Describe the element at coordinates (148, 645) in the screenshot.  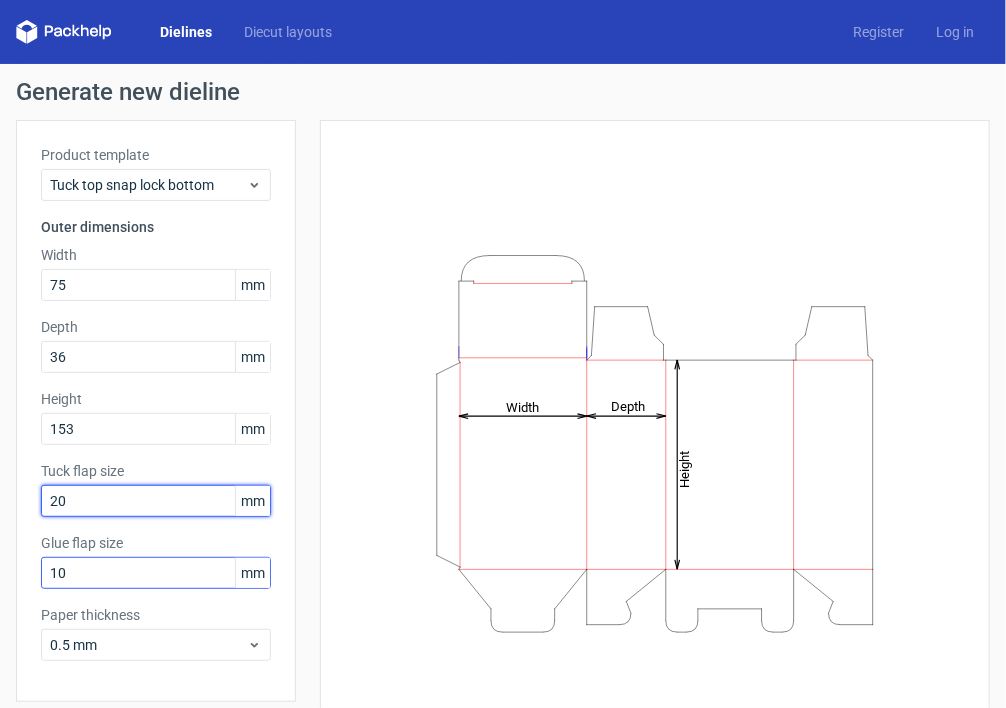
I see `span: 0.5 mm` at that location.